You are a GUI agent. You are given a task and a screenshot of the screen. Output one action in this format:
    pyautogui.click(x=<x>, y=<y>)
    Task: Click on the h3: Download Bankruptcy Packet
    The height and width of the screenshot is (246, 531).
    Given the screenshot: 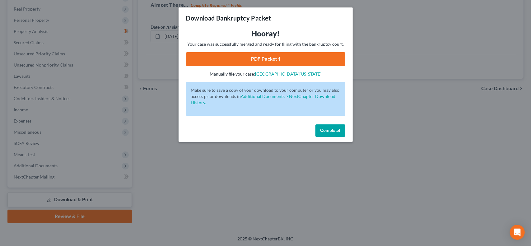 What is the action you would take?
    pyautogui.click(x=229, y=18)
    